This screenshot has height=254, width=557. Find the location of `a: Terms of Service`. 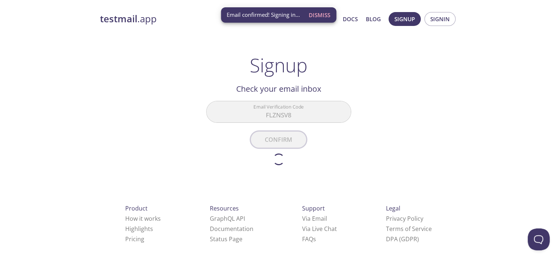

a: Terms of Service is located at coordinates (409, 229).